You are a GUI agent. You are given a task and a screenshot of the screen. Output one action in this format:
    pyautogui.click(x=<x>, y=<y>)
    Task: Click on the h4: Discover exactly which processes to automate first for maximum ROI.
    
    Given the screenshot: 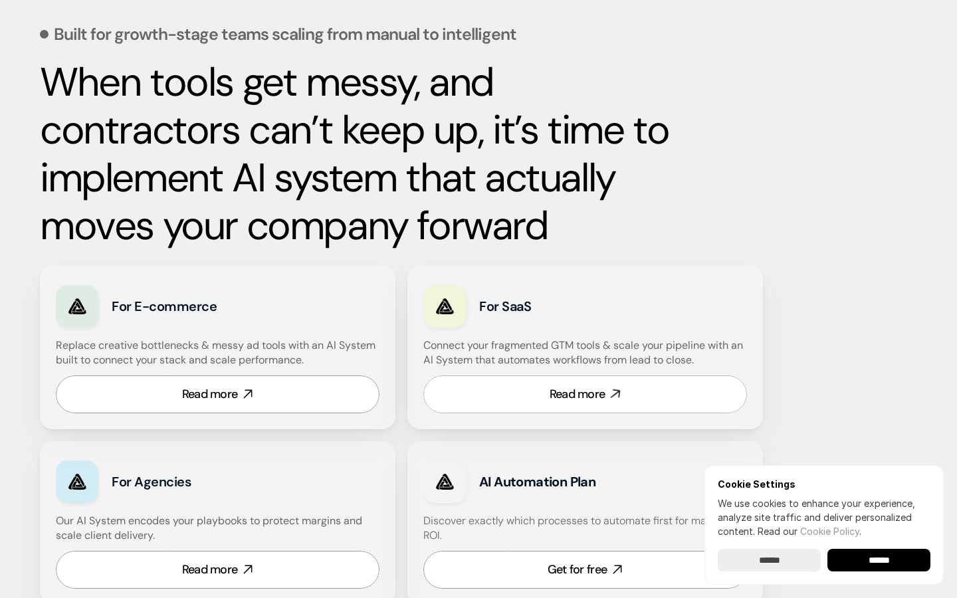 What is the action you would take?
    pyautogui.click(x=585, y=528)
    